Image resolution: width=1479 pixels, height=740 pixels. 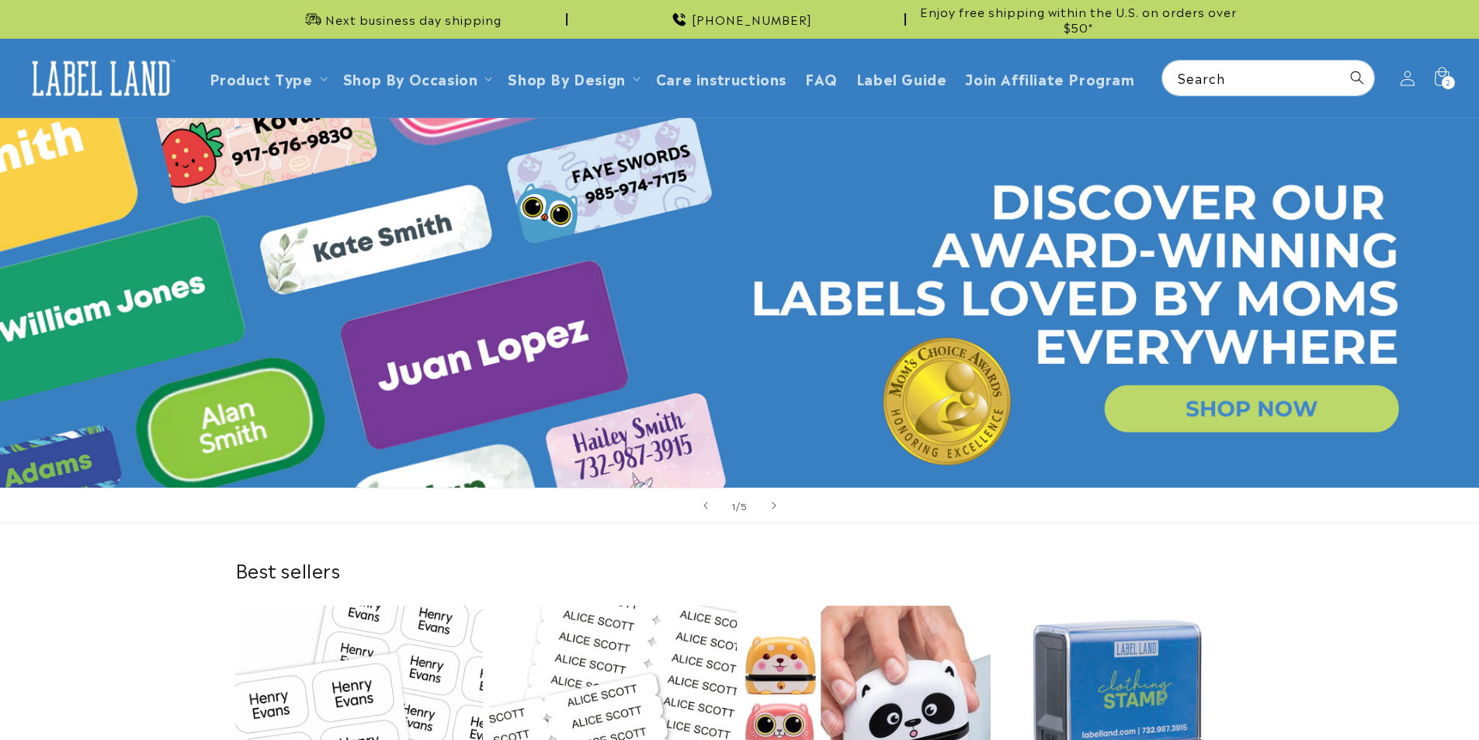 What do you see at coordinates (416, 78) in the screenshot?
I see `summary: Shop By Occasion` at bounding box center [416, 78].